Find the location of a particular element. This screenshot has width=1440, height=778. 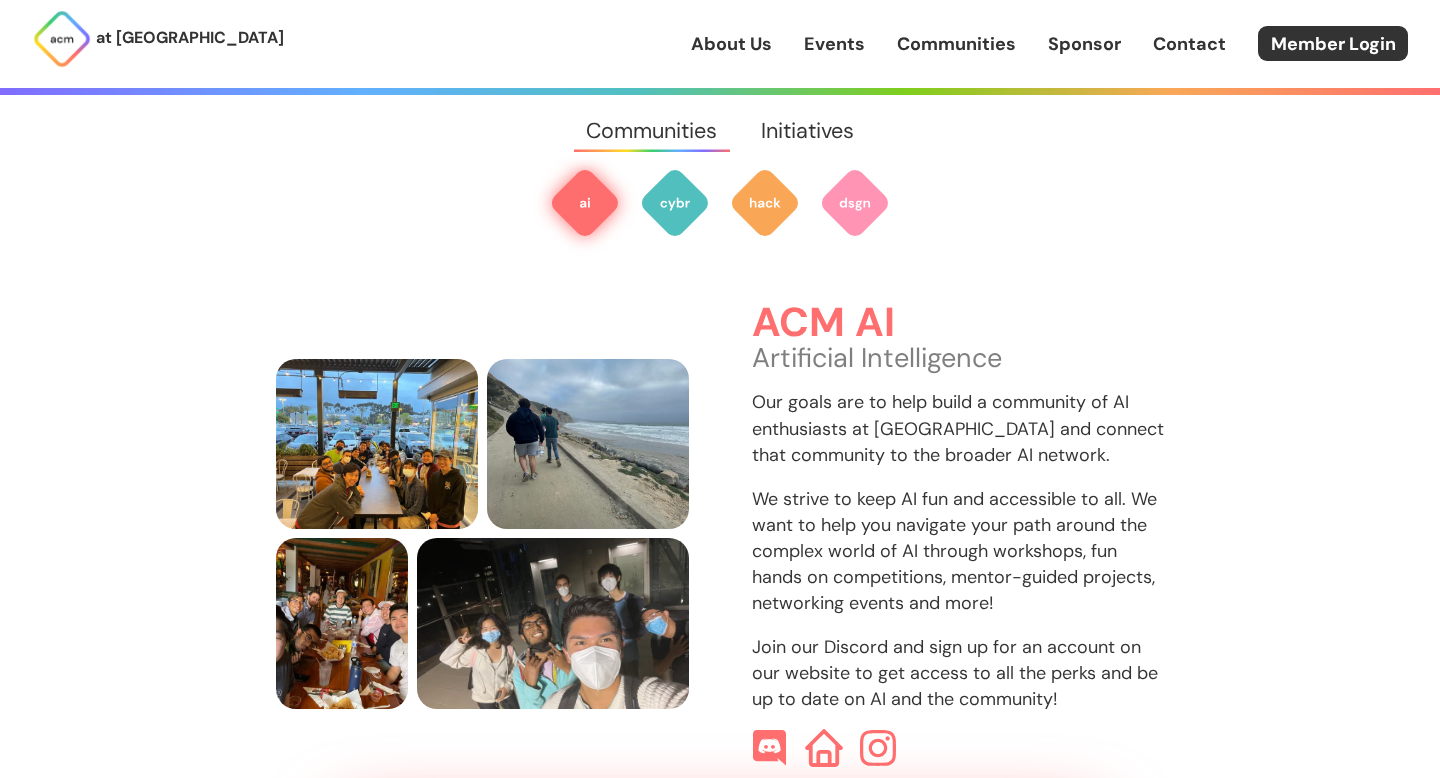

a: Member Login is located at coordinates (1333, 43).